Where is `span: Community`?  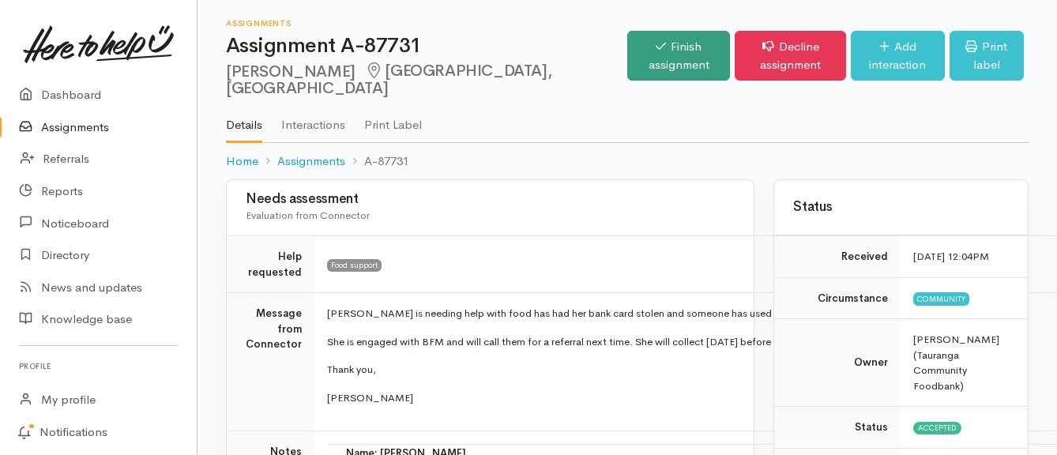
span: Community is located at coordinates (941, 299).